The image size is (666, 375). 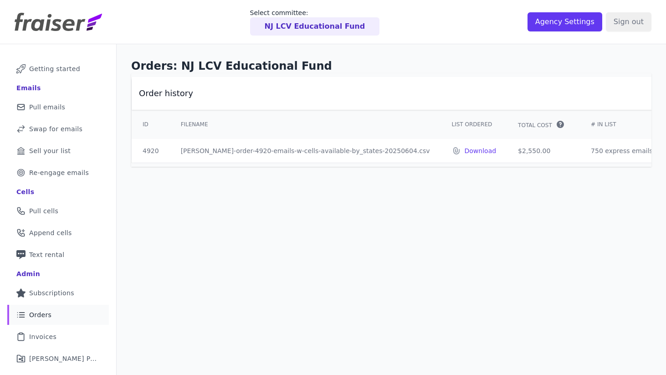 I want to click on a: Sell your list, so click(x=58, y=151).